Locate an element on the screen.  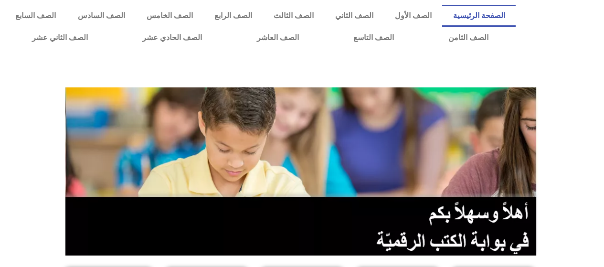
a: الصف الحادي عشر is located at coordinates (172, 38).